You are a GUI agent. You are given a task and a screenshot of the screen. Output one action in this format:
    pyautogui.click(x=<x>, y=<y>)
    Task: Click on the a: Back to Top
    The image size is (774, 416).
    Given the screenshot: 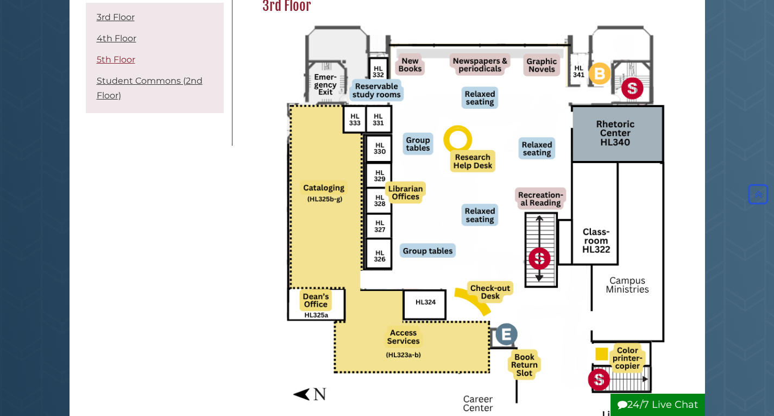 What is the action you would take?
    pyautogui.click(x=759, y=194)
    